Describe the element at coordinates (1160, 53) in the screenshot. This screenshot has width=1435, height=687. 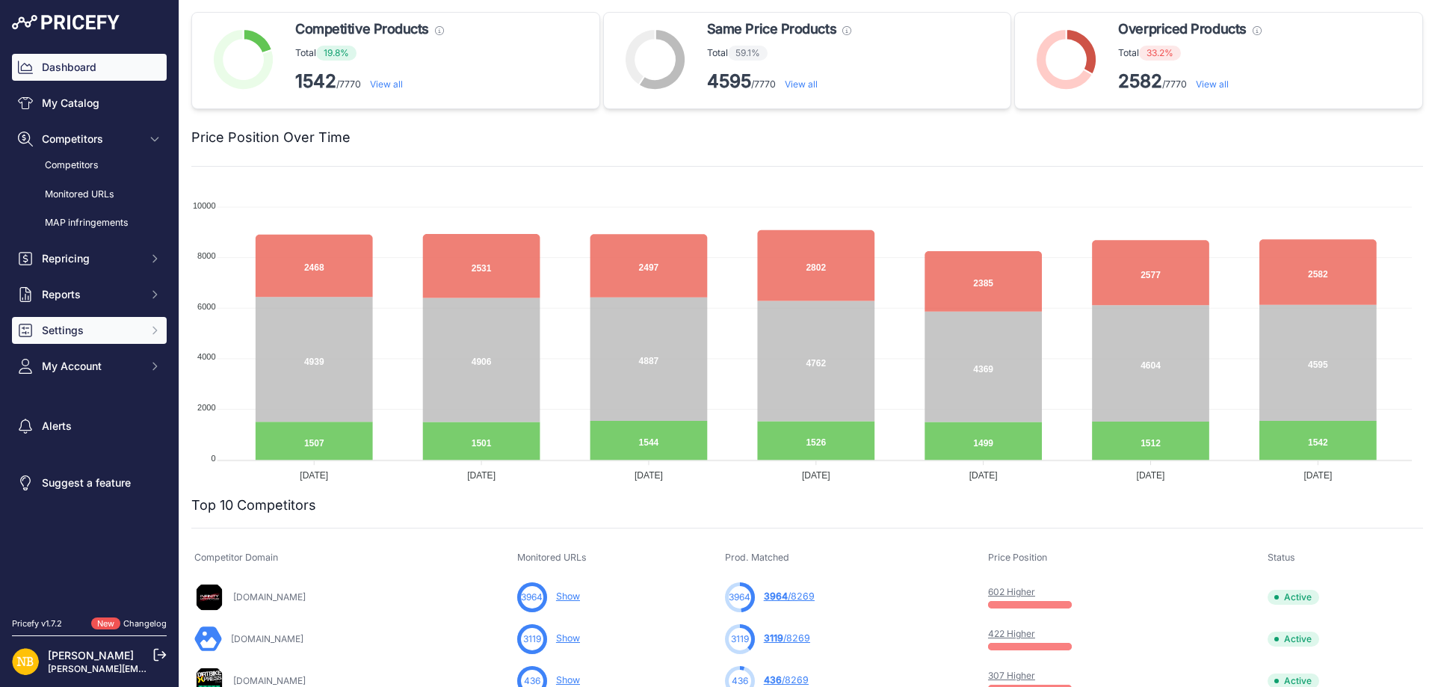
I see `span: 33.2%` at that location.